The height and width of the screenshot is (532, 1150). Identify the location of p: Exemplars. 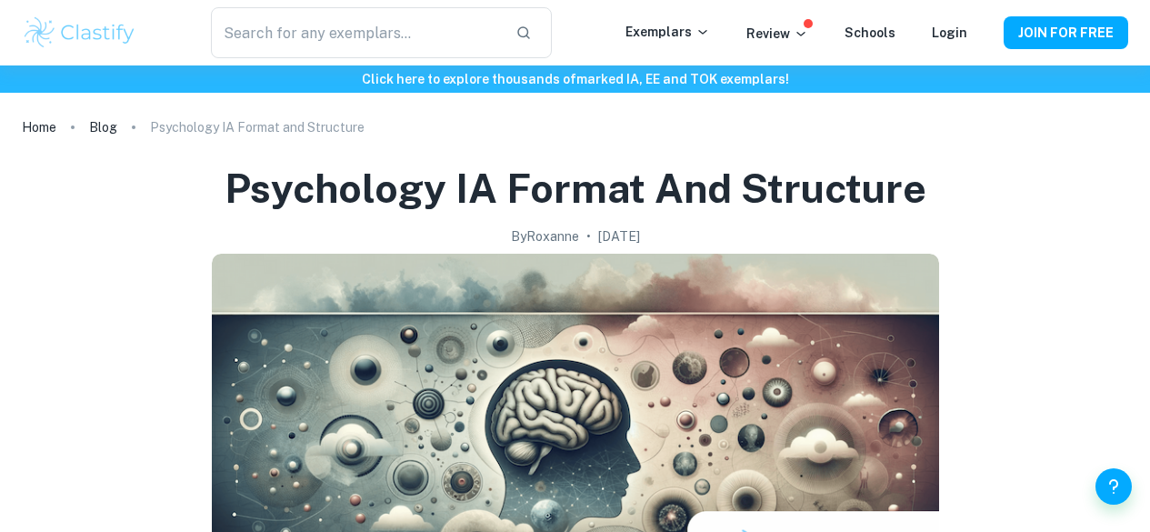
(667, 32).